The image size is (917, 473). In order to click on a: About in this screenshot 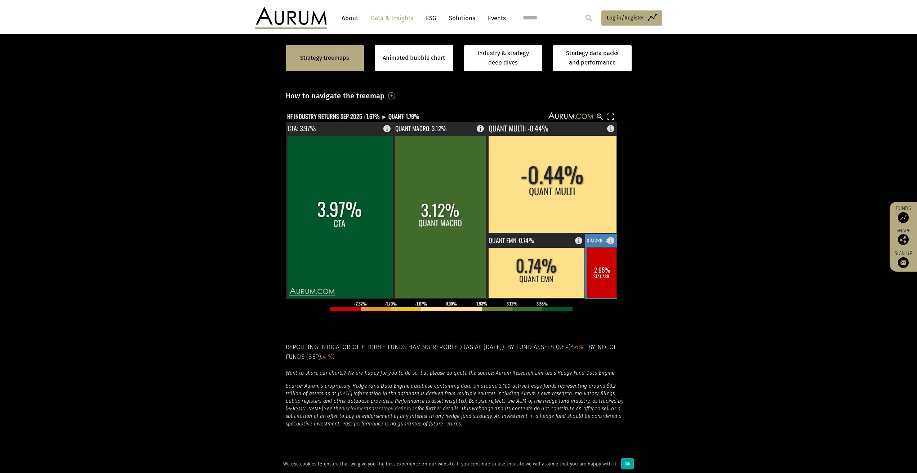, I will do `click(350, 18)`.